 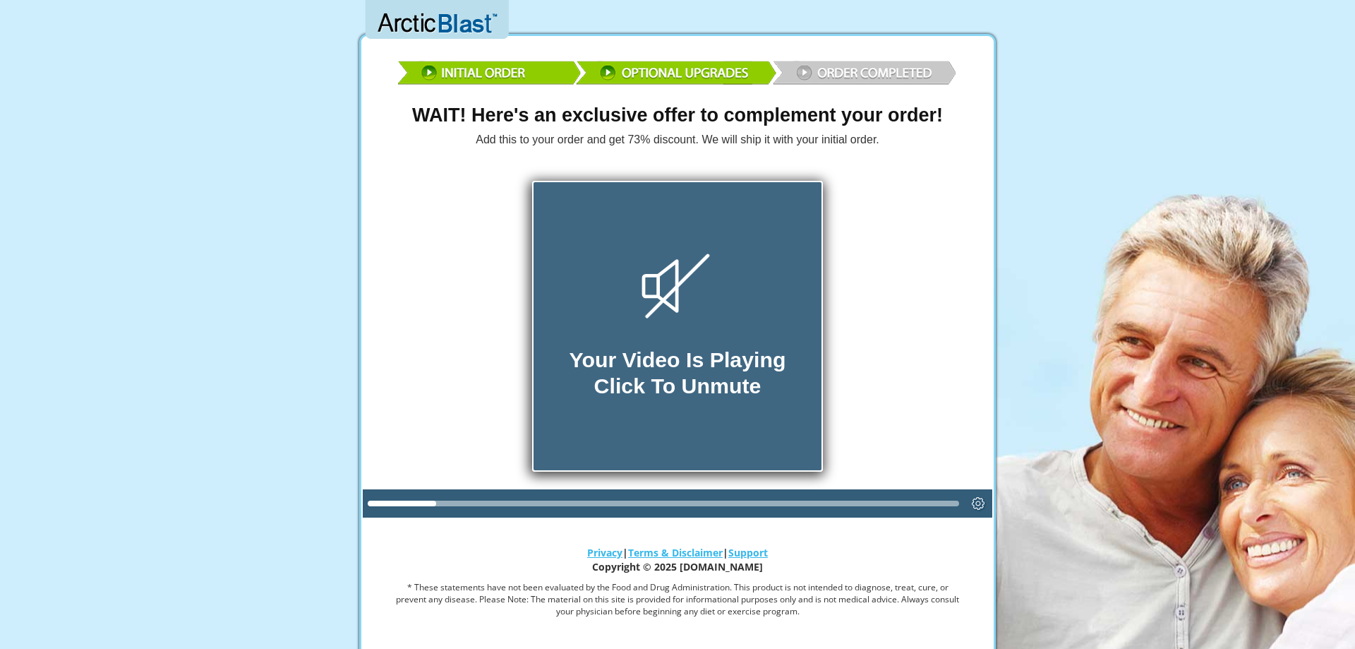 I want to click on a: Support, so click(x=748, y=552).